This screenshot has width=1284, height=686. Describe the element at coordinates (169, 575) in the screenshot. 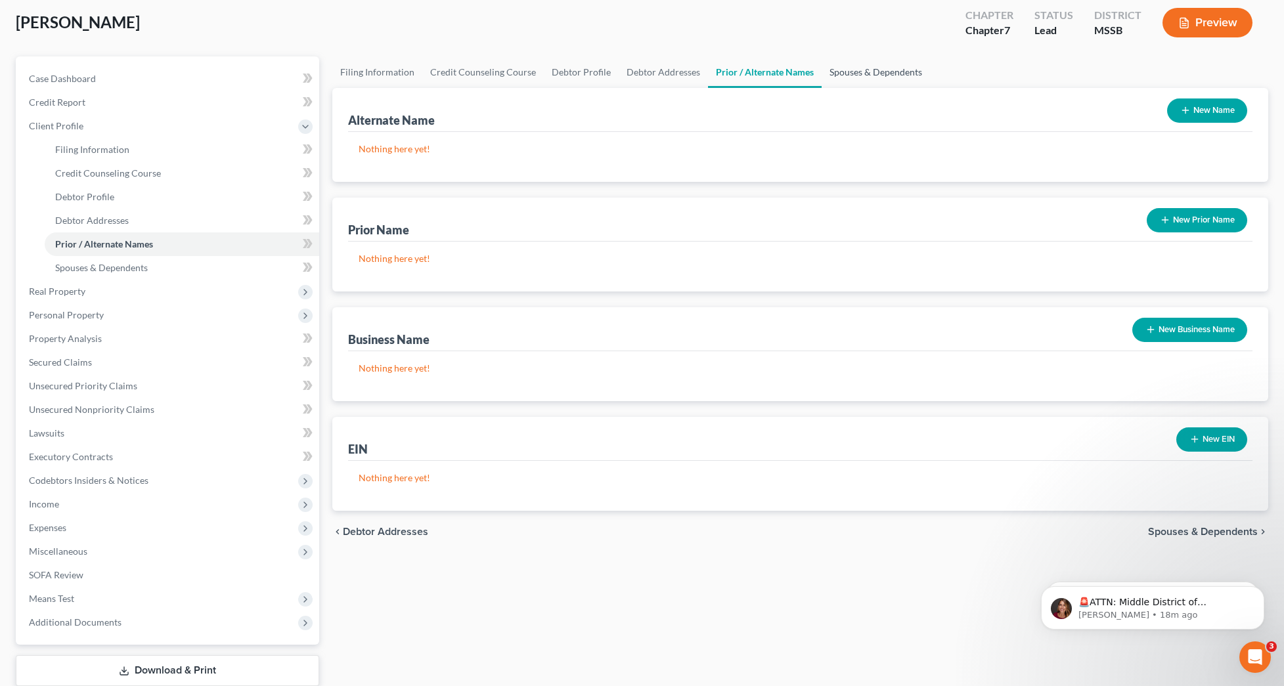

I see `a: SOFA Review` at that location.